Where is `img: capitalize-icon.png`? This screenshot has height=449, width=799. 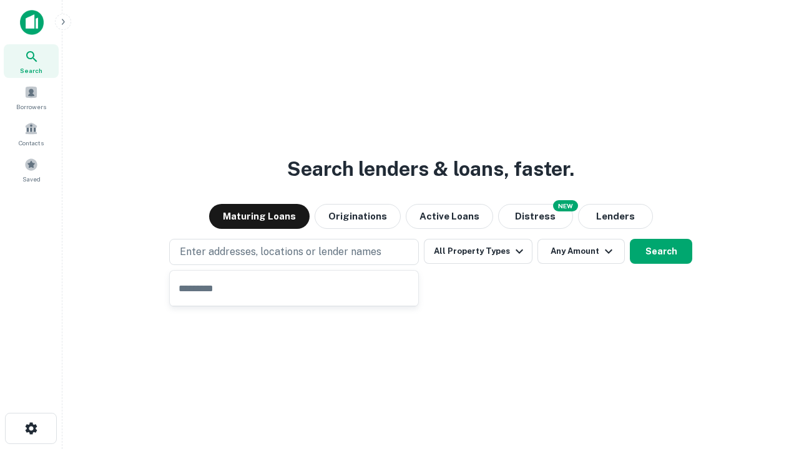
img: capitalize-icon.png is located at coordinates (32, 22).